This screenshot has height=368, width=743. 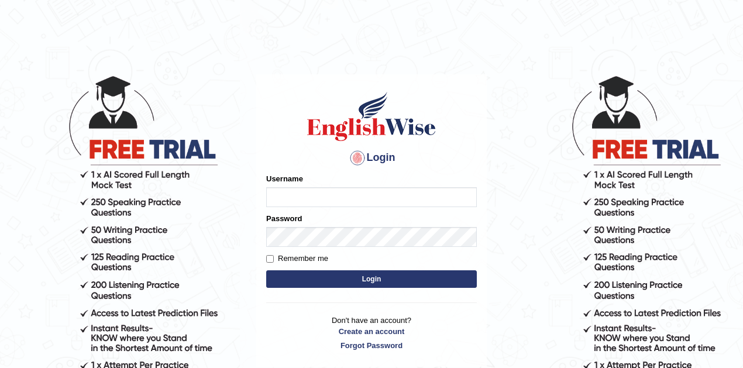 I want to click on label: Username, so click(x=284, y=178).